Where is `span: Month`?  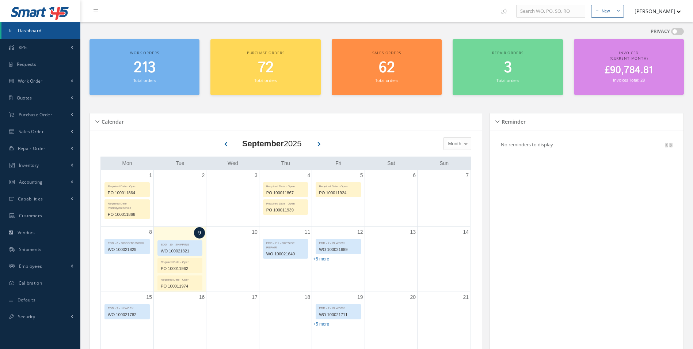 span: Month is located at coordinates (454, 144).